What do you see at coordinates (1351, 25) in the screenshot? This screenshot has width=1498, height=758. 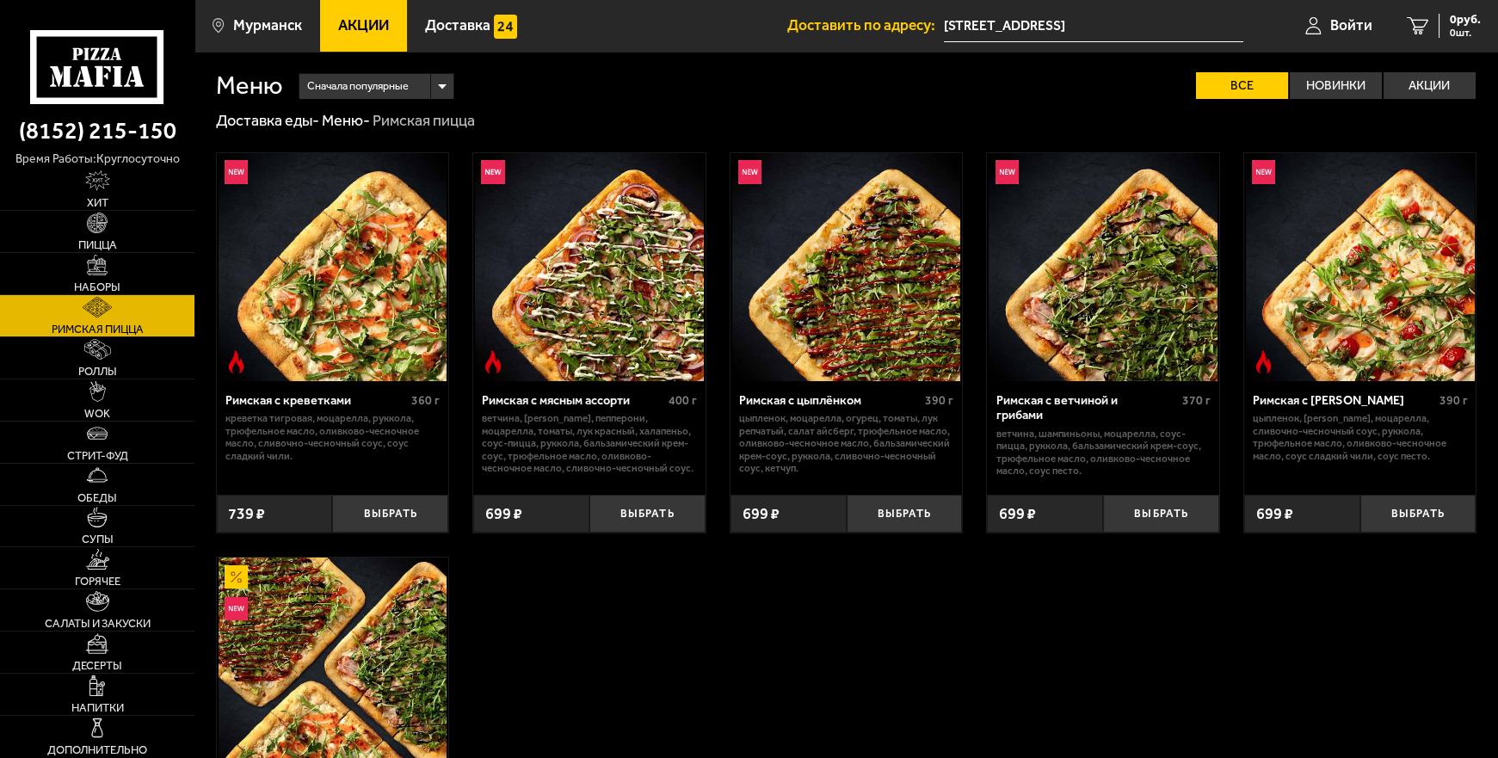 I see `span: Войти` at bounding box center [1351, 25].